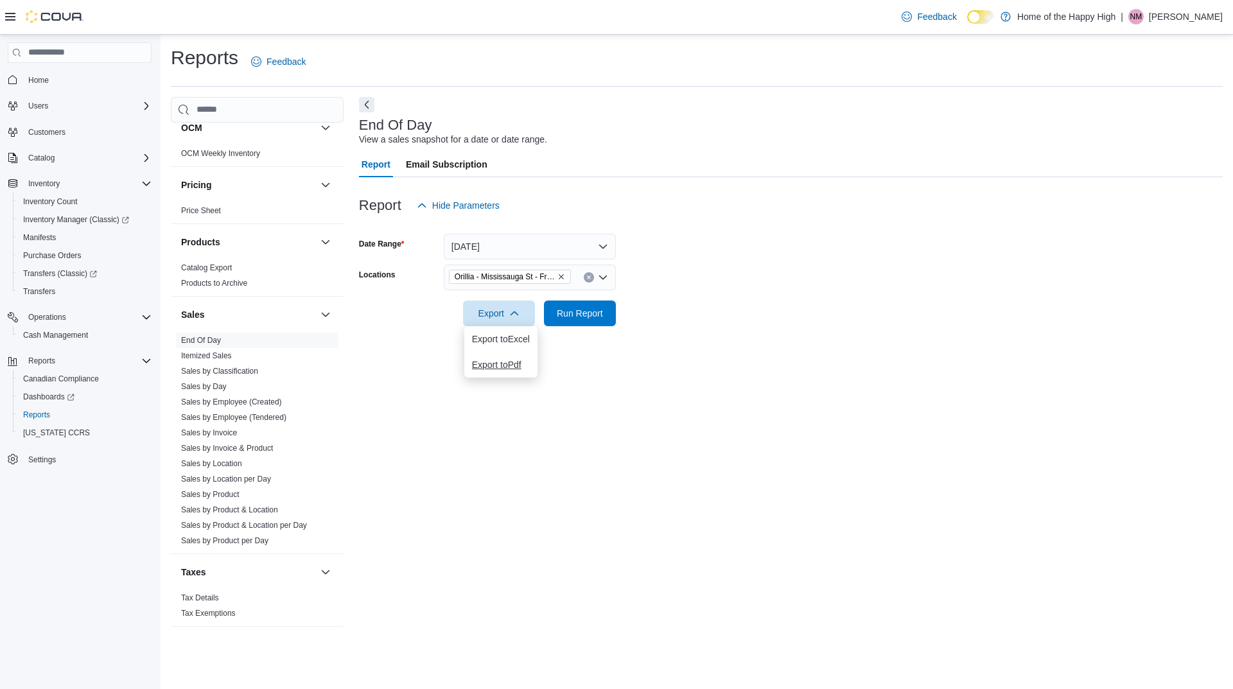 The height and width of the screenshot is (689, 1233). What do you see at coordinates (39, 238) in the screenshot?
I see `a: Manifests` at bounding box center [39, 238].